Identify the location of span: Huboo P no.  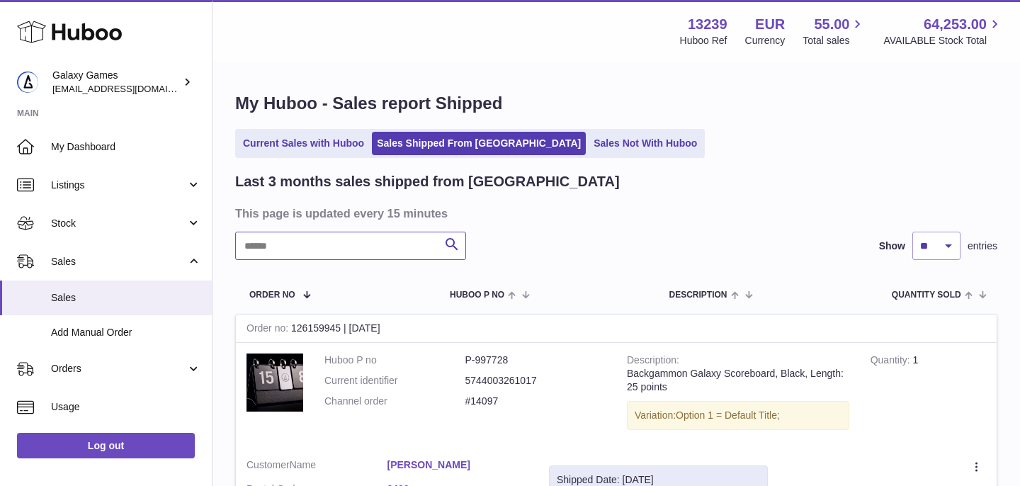
(477, 295).